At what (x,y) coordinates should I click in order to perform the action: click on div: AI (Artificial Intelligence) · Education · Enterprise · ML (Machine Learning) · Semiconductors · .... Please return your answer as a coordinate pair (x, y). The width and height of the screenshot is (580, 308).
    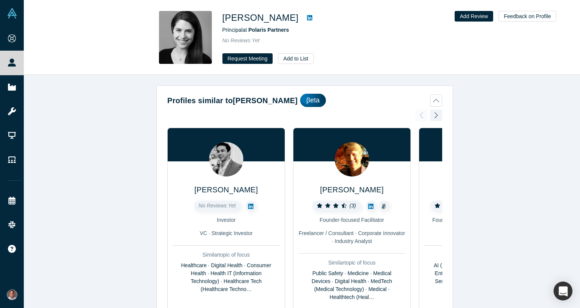
    Looking at the image, I should click on (478, 277).